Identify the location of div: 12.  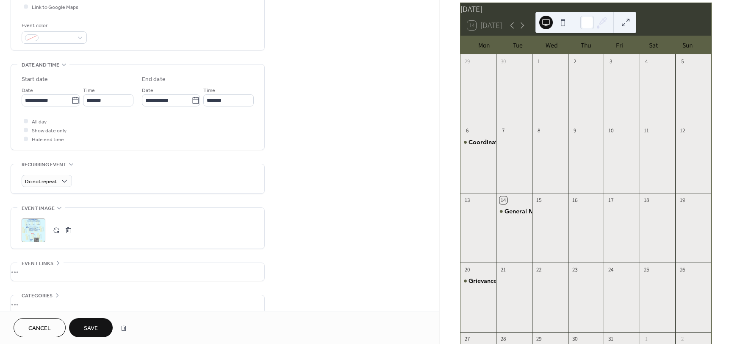
(683, 130).